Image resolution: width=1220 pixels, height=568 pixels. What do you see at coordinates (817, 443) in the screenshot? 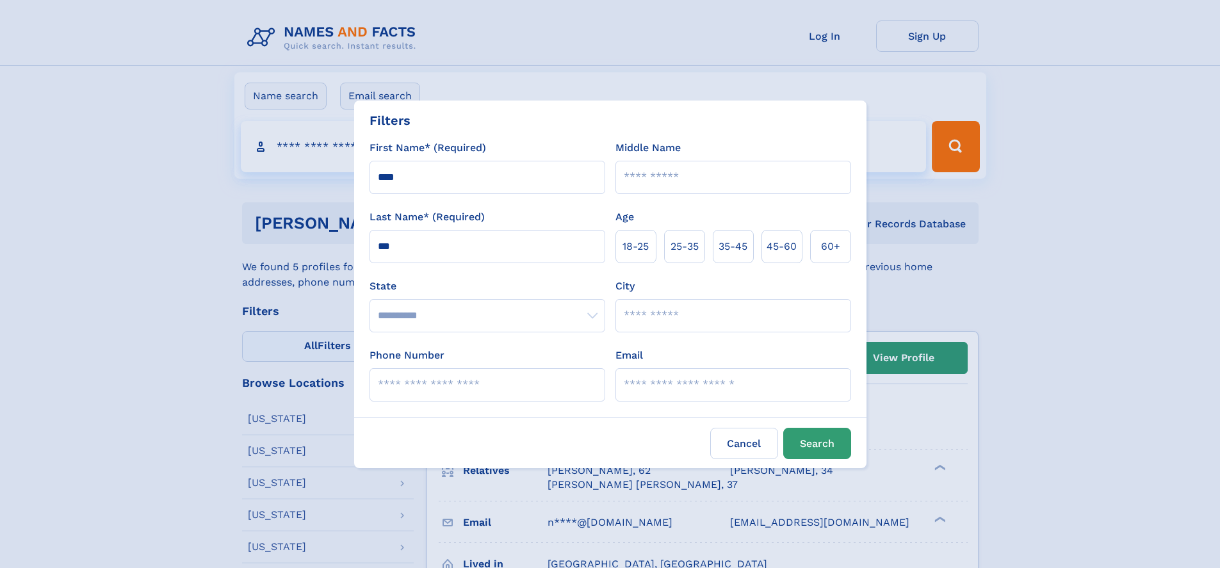
I see `button: Search` at bounding box center [817, 443].